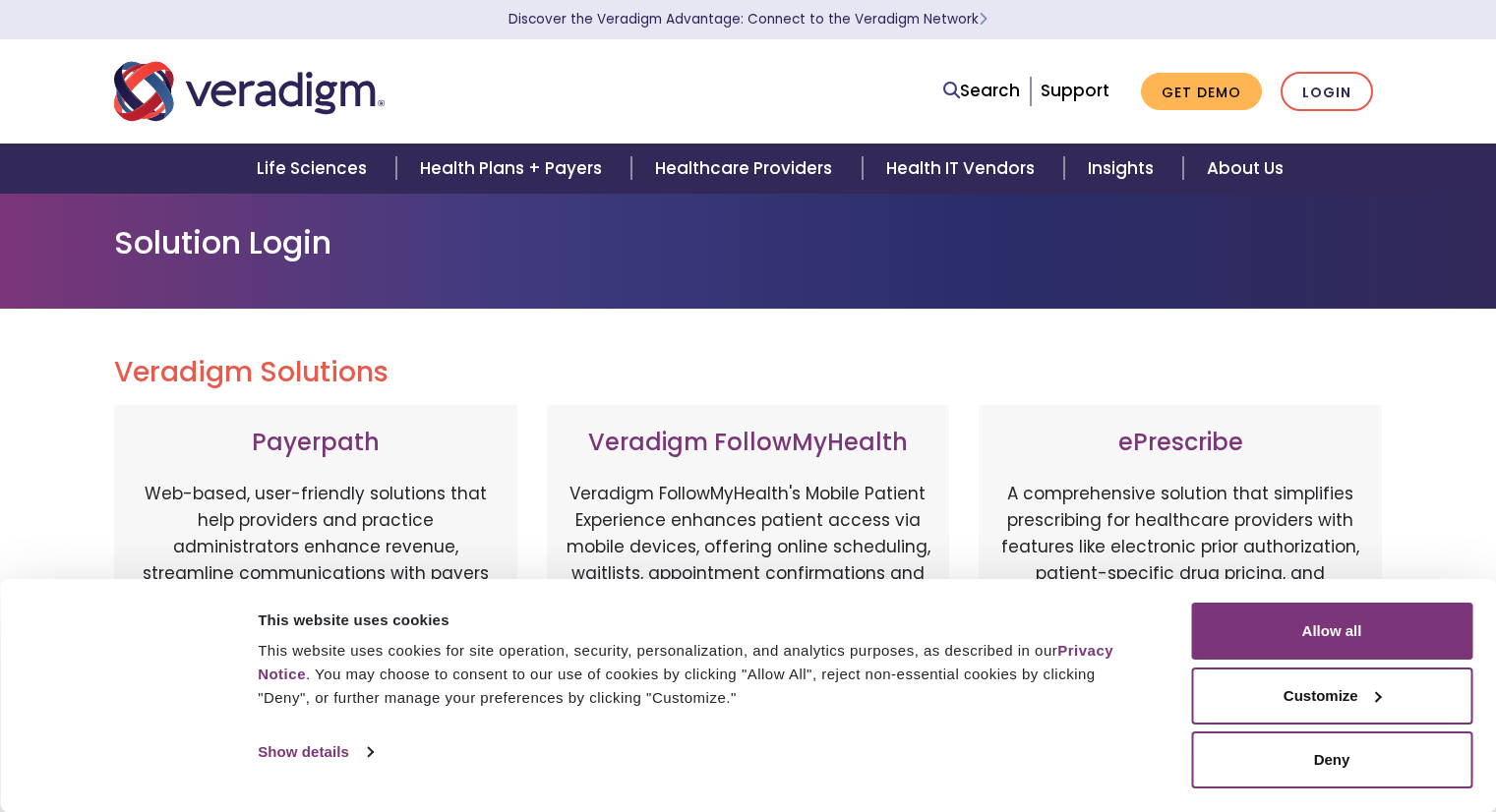  What do you see at coordinates (748, 243) in the screenshot?
I see `h1: Solution Login` at bounding box center [748, 243].